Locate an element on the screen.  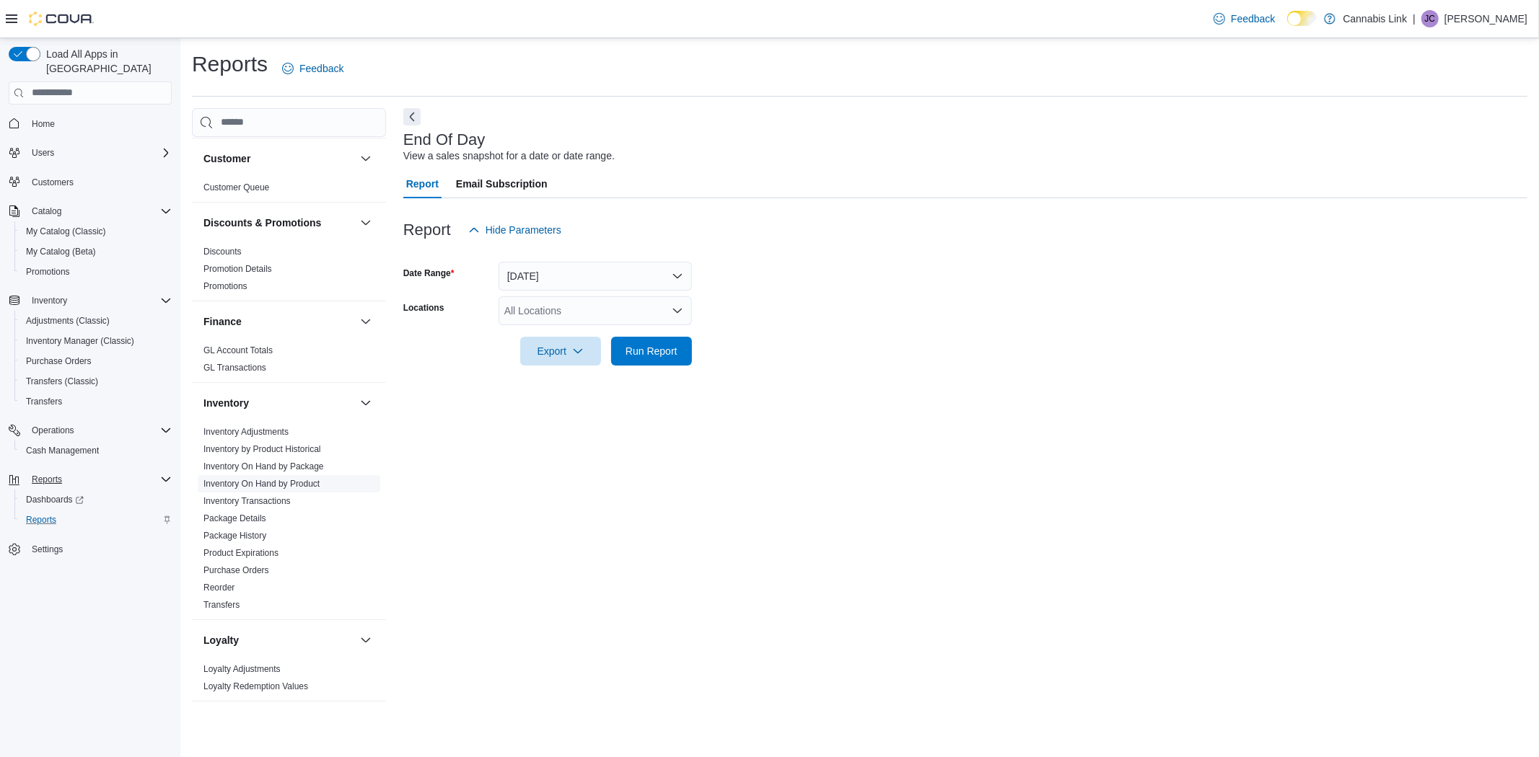
button: Adjustments (Classic) is located at coordinates (96, 321).